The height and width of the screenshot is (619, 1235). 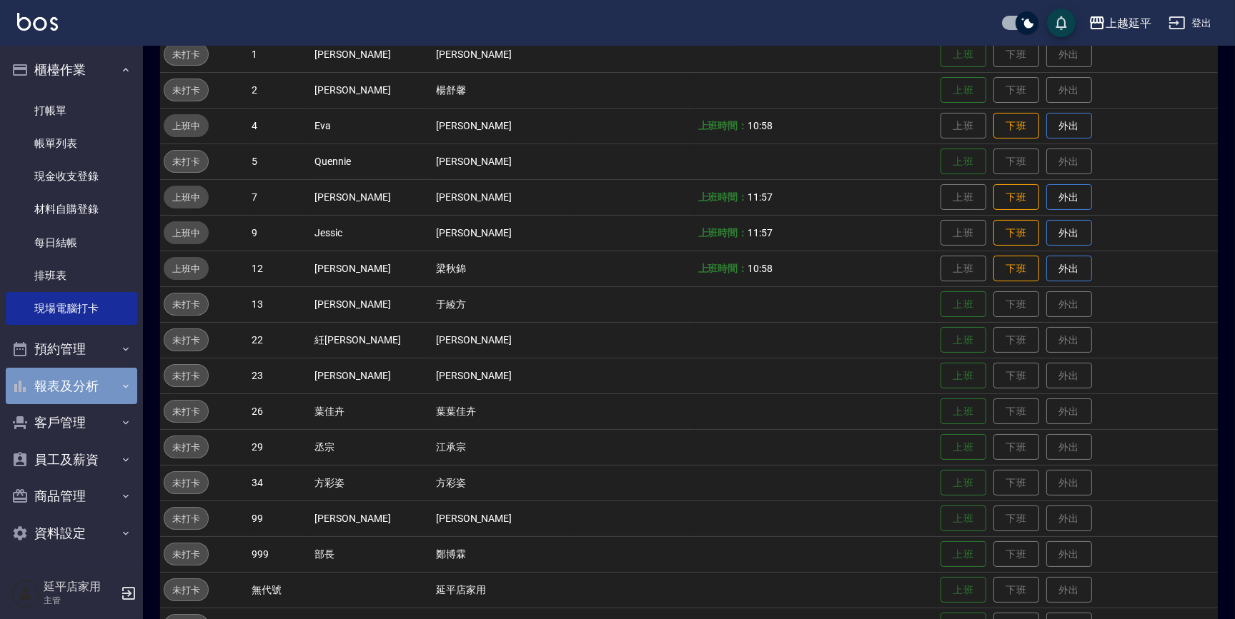 What do you see at coordinates (372, 161) in the screenshot?
I see `td: Quennie` at bounding box center [372, 161].